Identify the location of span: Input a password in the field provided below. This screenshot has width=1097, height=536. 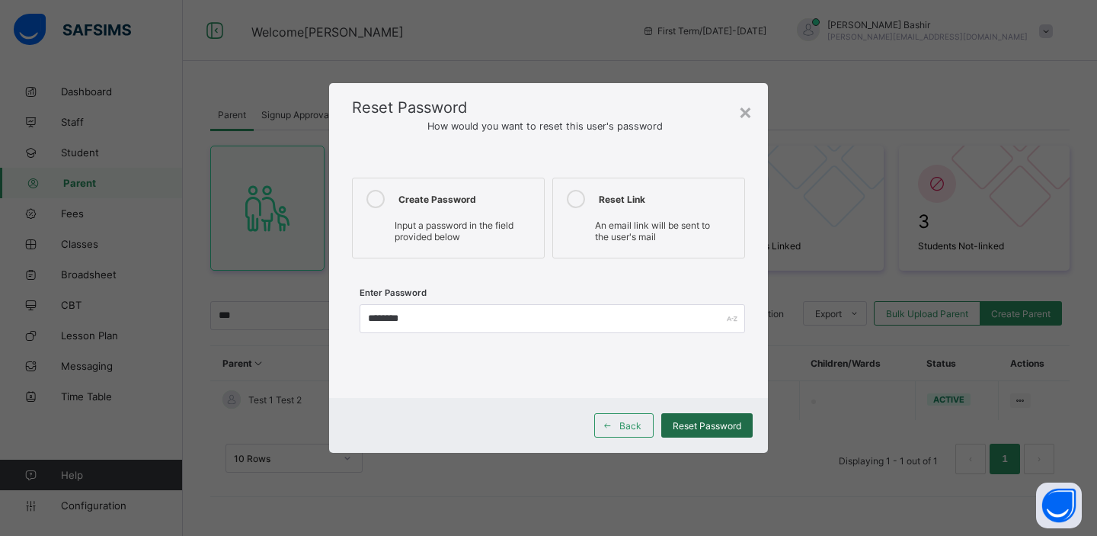
(454, 231).